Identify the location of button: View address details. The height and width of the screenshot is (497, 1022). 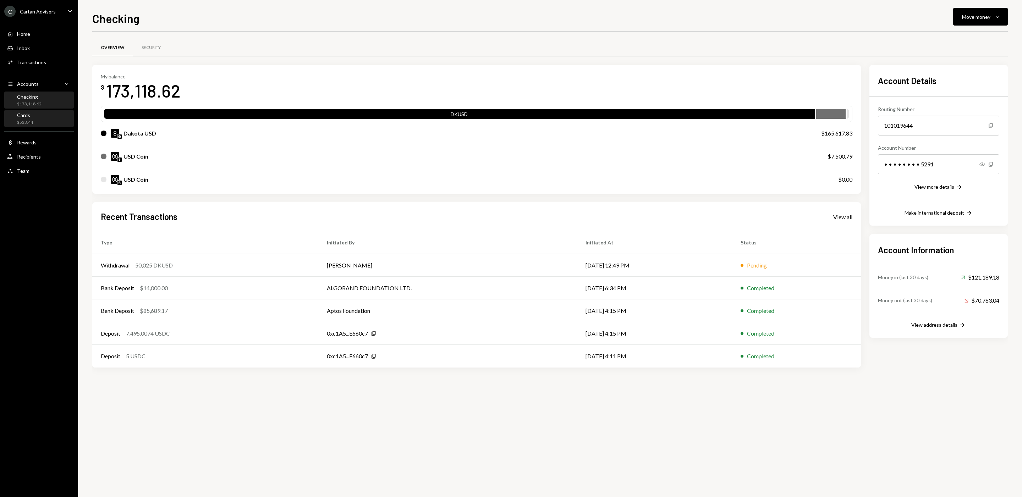
(939, 325).